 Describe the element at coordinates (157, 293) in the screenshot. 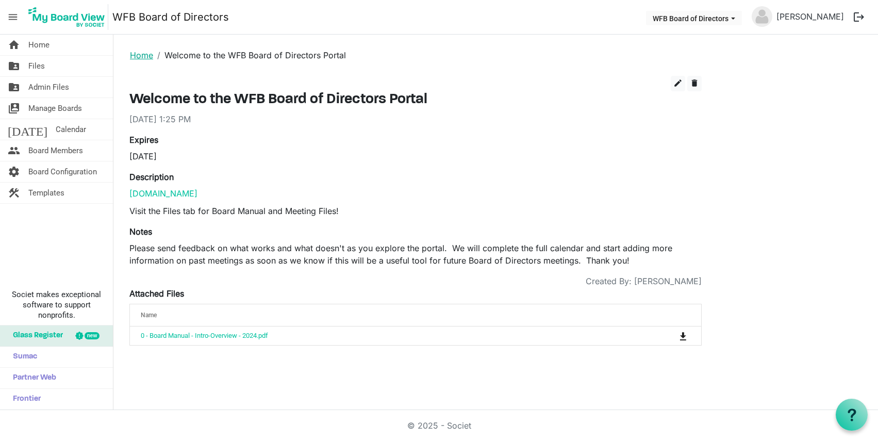

I see `label: Attached Files` at that location.